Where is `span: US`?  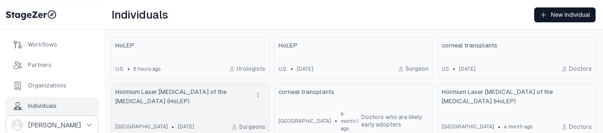 span: US is located at coordinates (446, 69).